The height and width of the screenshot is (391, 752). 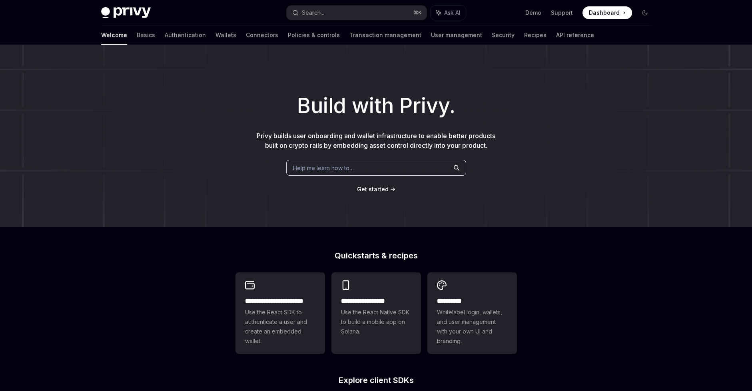 I want to click on a: Demo, so click(x=533, y=13).